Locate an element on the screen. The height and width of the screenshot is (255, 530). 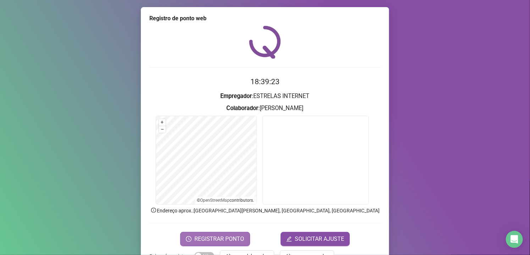
div: Registro de ponto web is located at coordinates (265, 18).